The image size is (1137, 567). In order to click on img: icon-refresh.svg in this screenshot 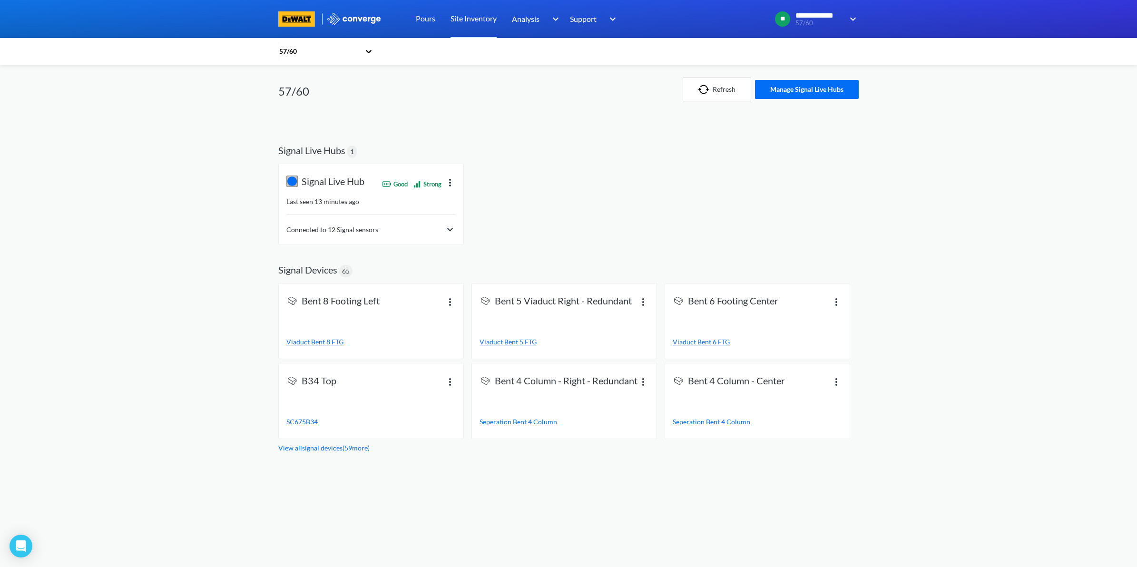, I will do `click(706, 89)`.